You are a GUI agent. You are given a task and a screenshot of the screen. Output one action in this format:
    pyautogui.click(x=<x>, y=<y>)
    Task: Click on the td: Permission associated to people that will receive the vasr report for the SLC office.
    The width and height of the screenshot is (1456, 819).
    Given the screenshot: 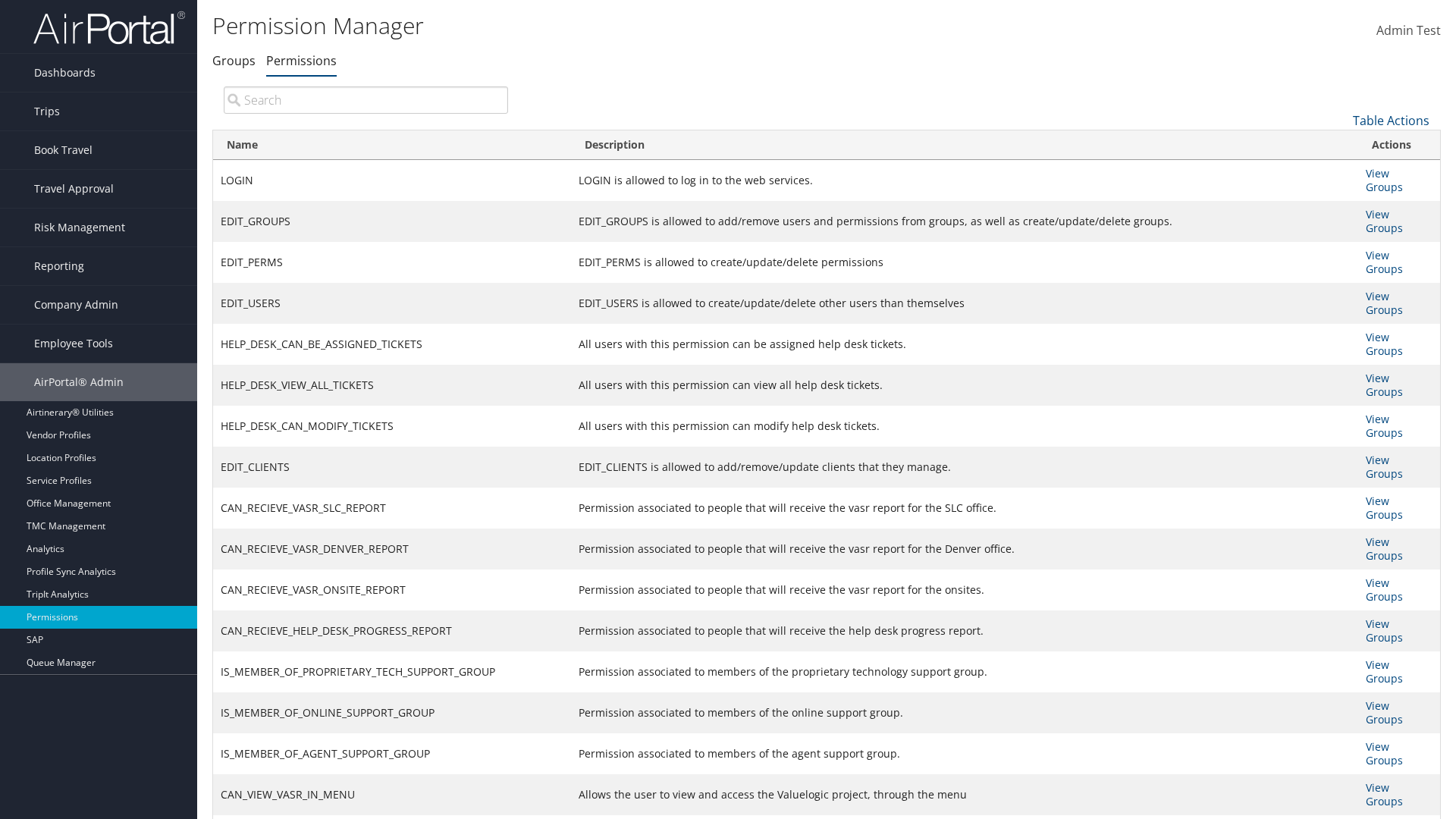 What is the action you would take?
    pyautogui.click(x=965, y=508)
    